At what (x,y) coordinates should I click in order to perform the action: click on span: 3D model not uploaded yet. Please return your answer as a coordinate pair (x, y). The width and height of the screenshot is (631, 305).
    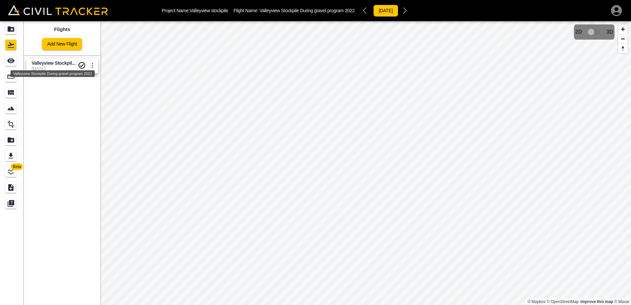
    Looking at the image, I should click on (594, 32).